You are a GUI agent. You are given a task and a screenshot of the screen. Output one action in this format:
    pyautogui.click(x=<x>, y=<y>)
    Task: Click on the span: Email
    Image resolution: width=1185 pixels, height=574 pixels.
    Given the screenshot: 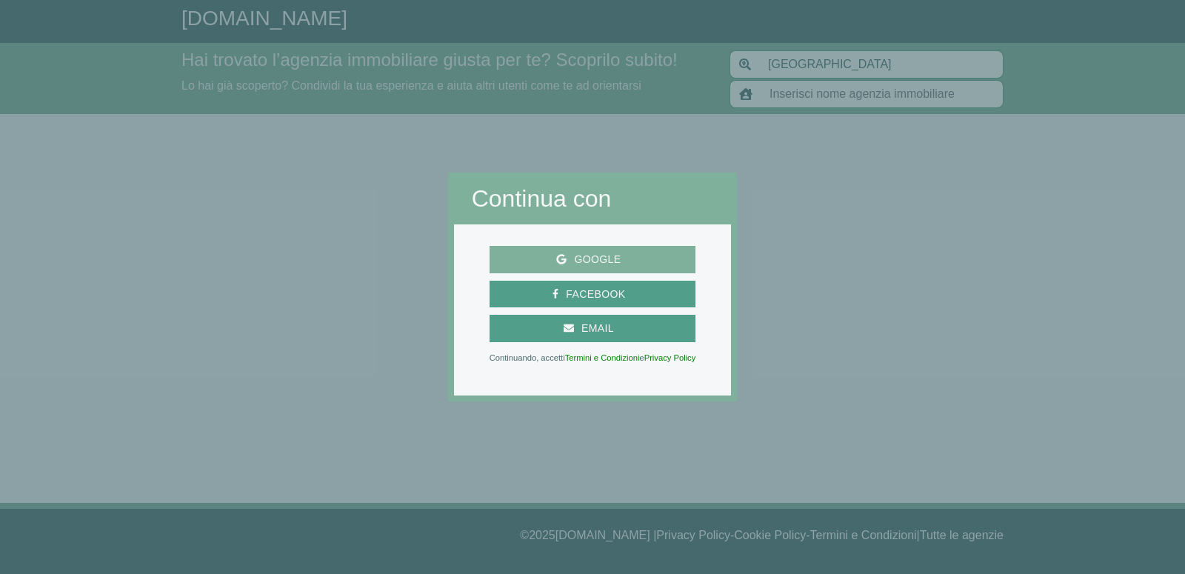 What is the action you would take?
    pyautogui.click(x=598, y=328)
    